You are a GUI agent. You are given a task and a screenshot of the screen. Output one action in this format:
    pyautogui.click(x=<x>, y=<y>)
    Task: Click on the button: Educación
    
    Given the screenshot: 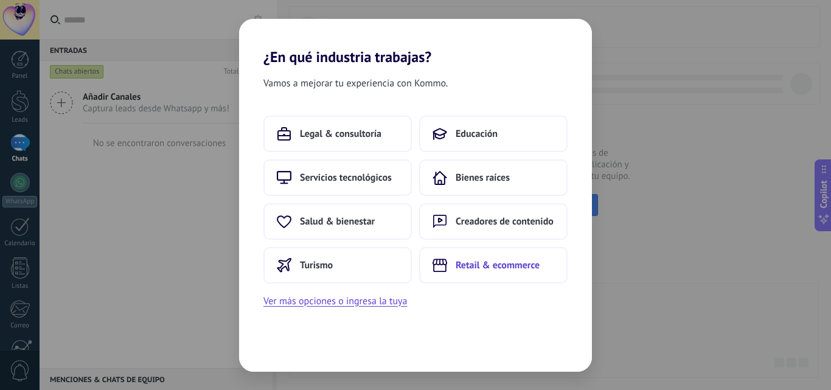 What is the action you would take?
    pyautogui.click(x=493, y=134)
    